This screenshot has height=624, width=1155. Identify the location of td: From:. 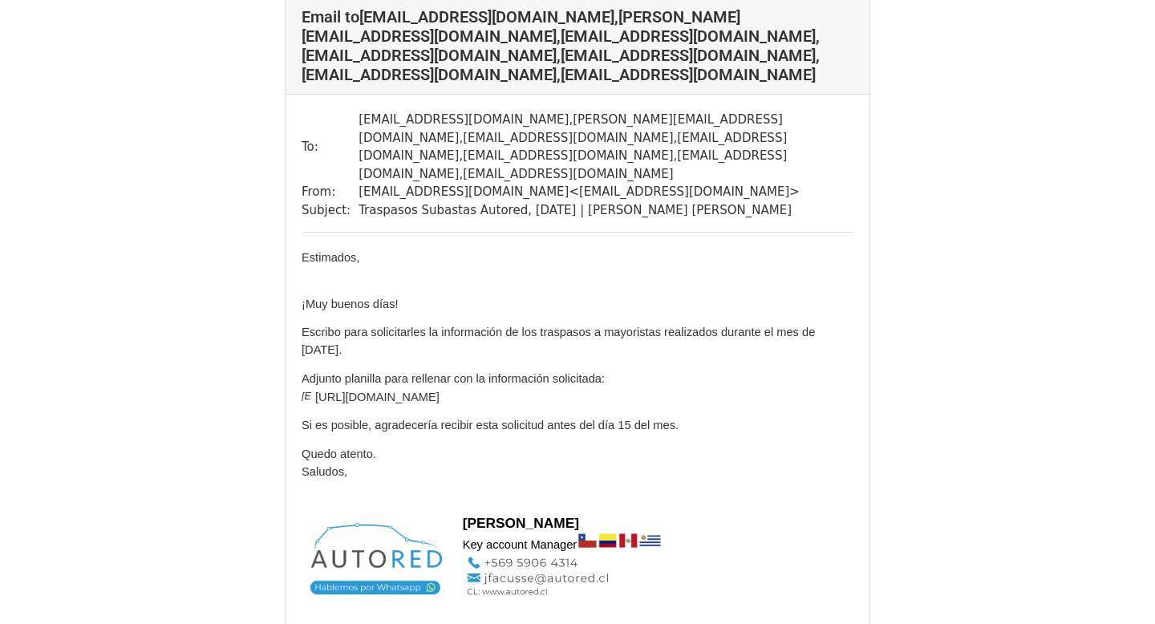
(330, 192).